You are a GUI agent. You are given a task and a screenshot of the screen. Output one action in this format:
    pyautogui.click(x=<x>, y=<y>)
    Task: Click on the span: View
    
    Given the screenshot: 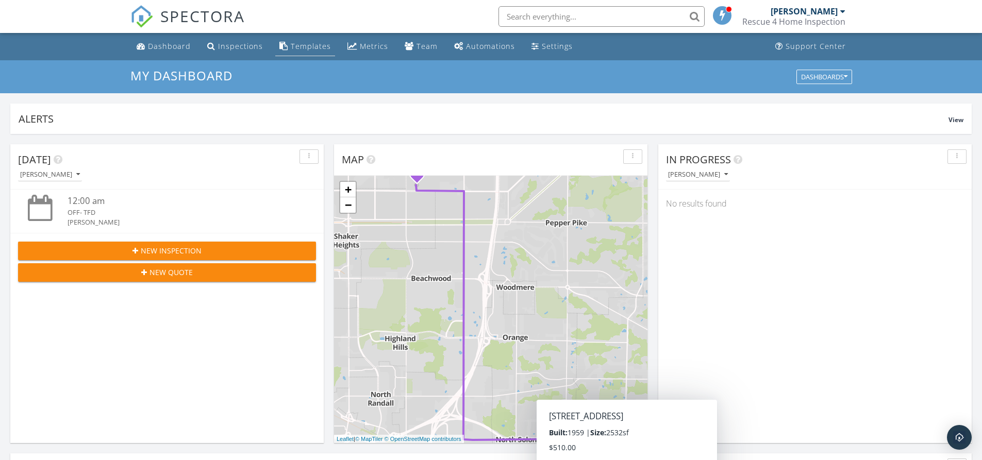 What is the action you would take?
    pyautogui.click(x=955, y=120)
    